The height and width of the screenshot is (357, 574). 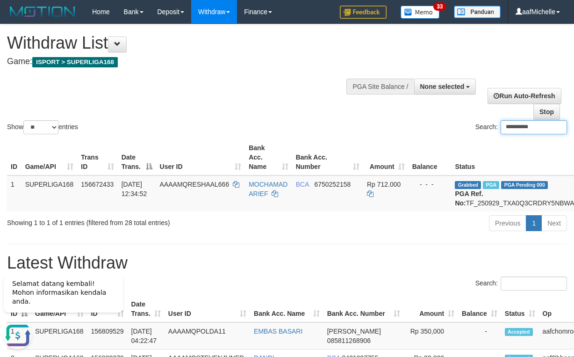 What do you see at coordinates (440, 7) in the screenshot?
I see `span: 33` at bounding box center [440, 7].